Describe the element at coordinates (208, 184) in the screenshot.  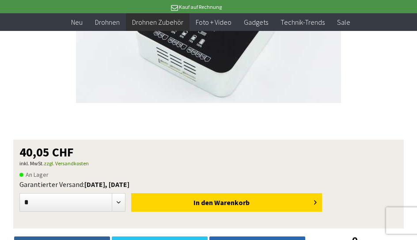
I see `div: Garantierter Versand:` at that location.